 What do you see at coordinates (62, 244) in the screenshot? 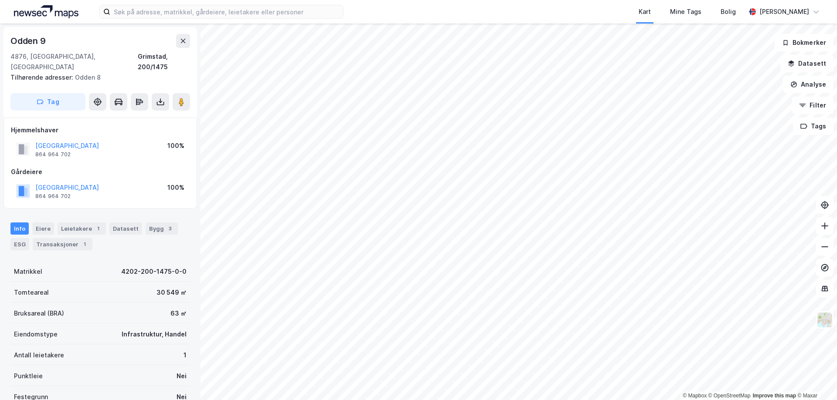
I see `div: Transaksjoner` at bounding box center [62, 244].